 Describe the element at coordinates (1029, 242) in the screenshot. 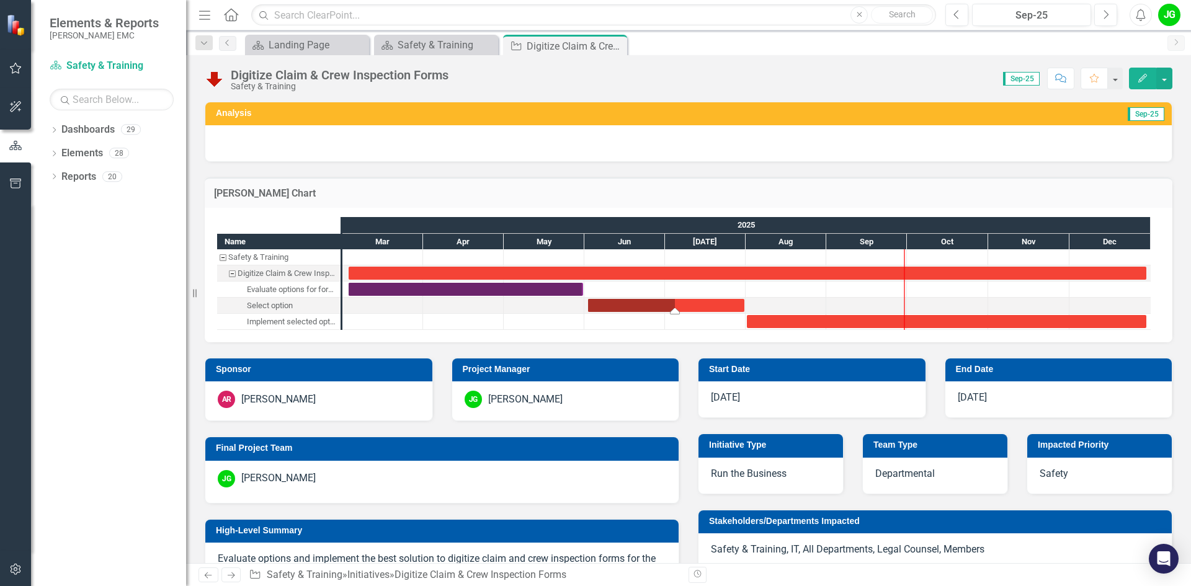

I see `div: Nov` at that location.